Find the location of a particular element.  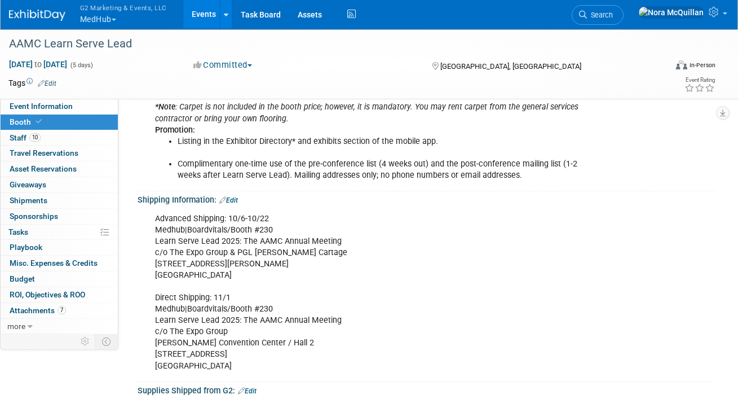

div: Event Format is located at coordinates (664, 67).